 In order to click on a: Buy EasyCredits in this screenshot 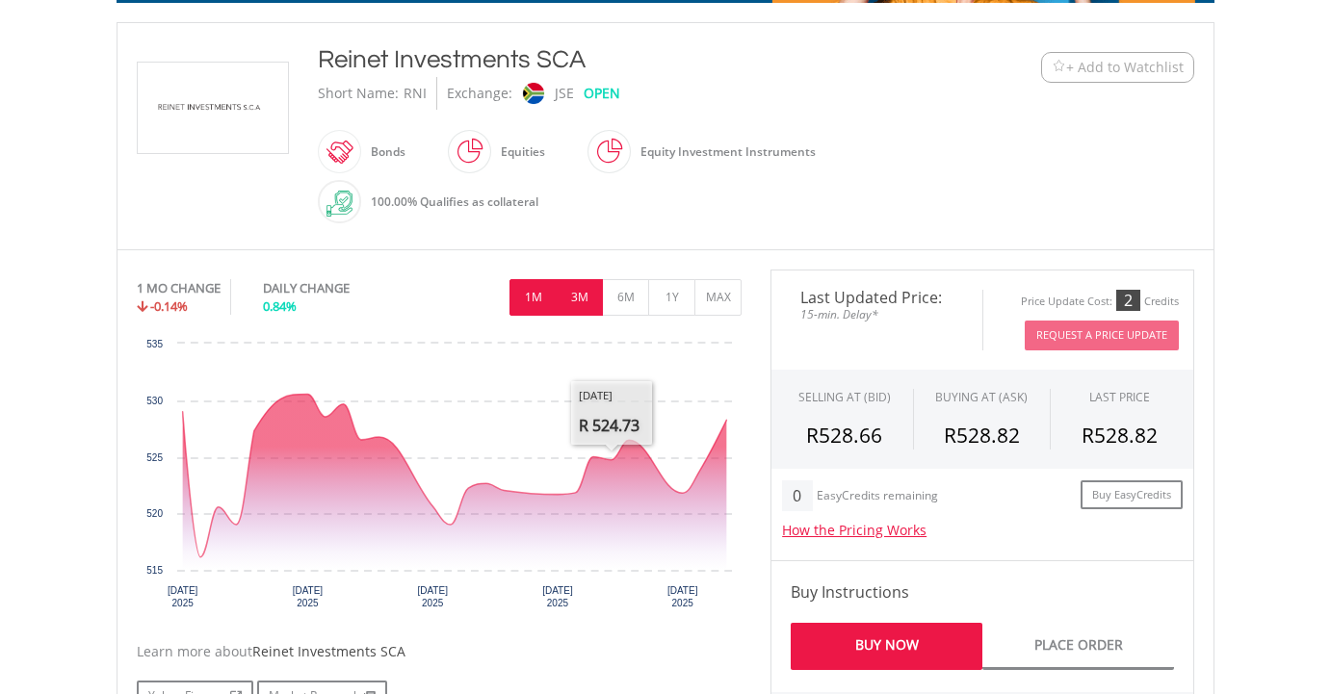, I will do `click(1131, 495)`.